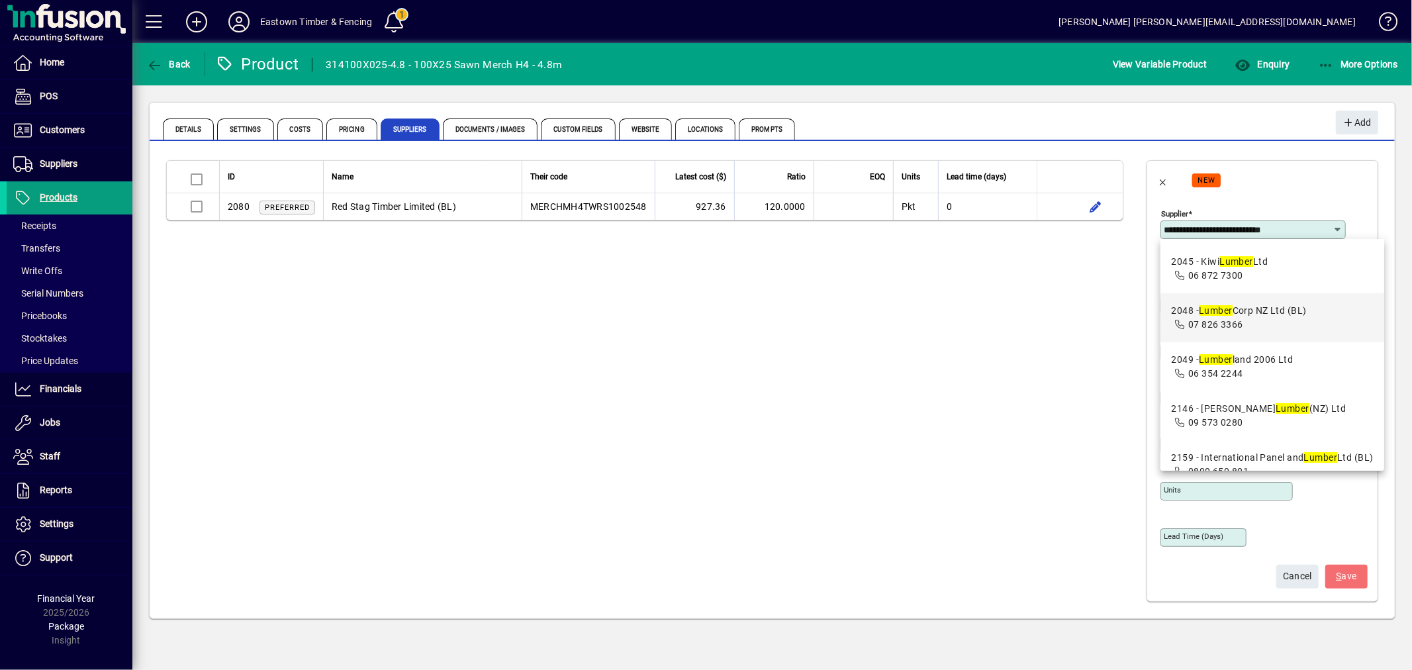 Image resolution: width=1412 pixels, height=670 pixels. I want to click on span: Their code, so click(549, 177).